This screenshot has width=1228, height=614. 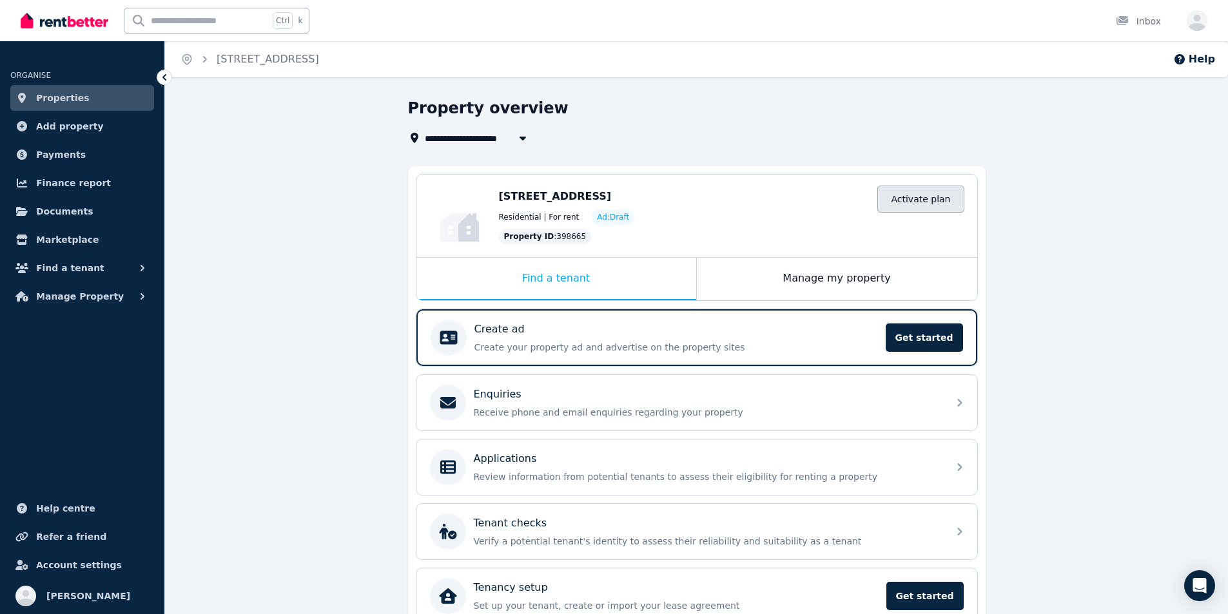 I want to click on span: Ctrl, so click(x=282, y=21).